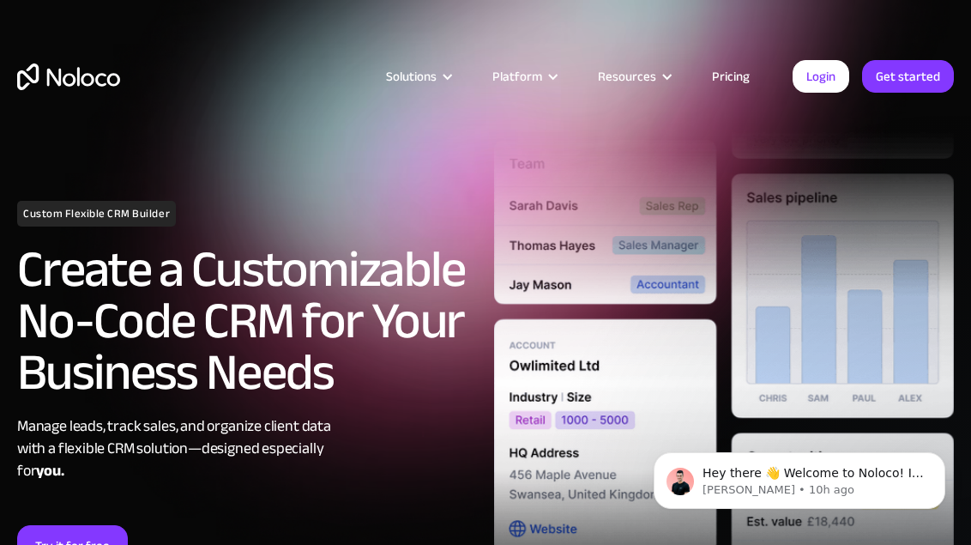 The image size is (971, 545). What do you see at coordinates (907, 76) in the screenshot?
I see `a: Get started` at bounding box center [907, 76].